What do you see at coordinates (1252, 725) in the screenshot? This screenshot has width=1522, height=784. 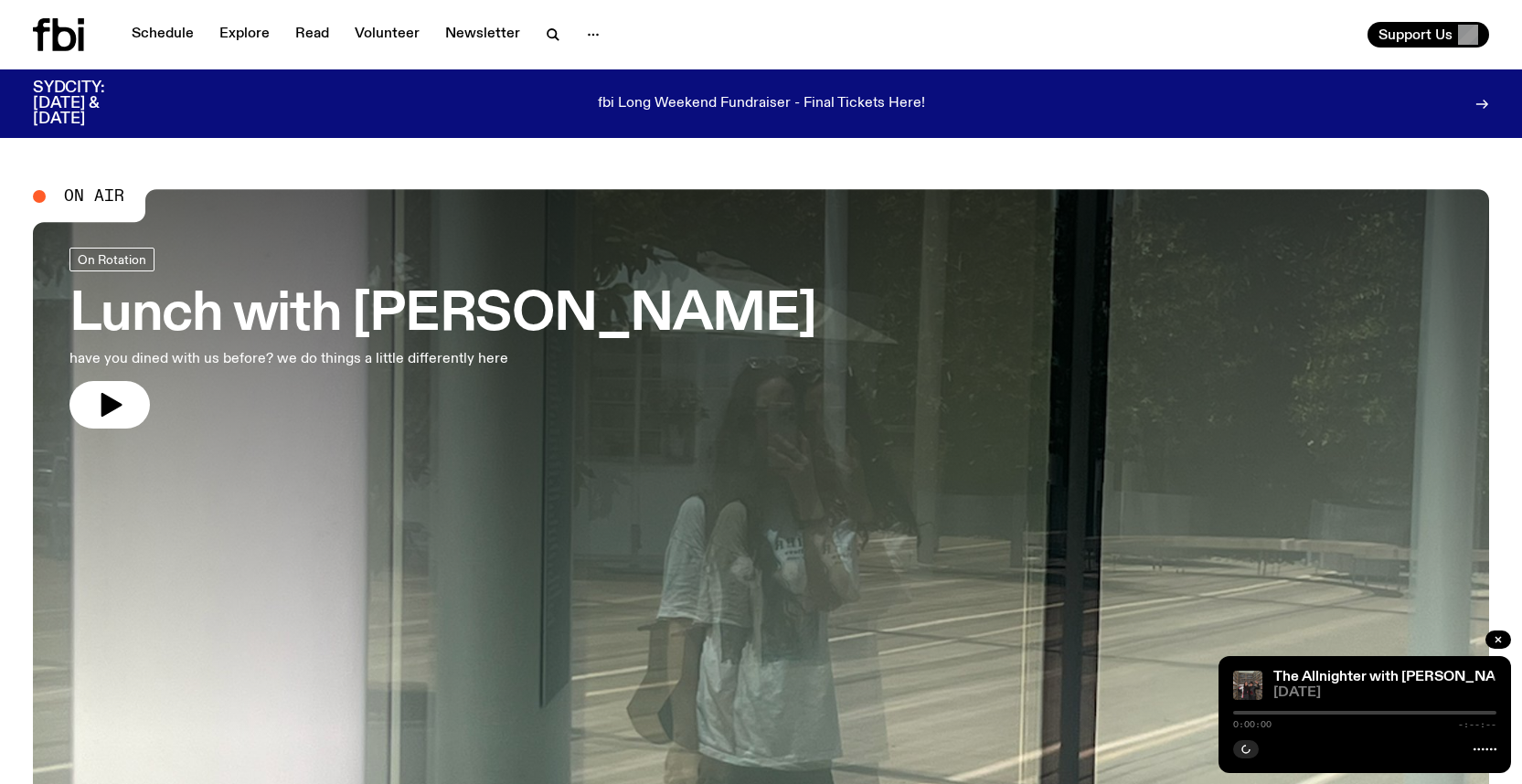 I see `span: 0:00:00` at bounding box center [1252, 725].